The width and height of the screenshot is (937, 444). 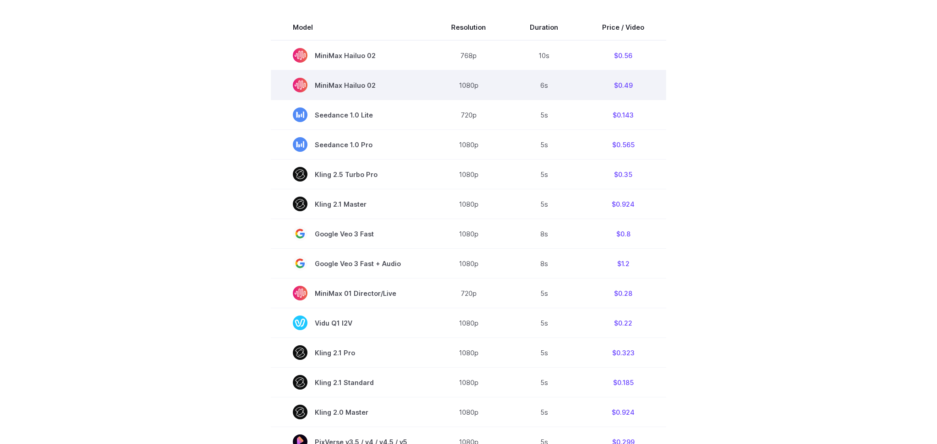 What do you see at coordinates (350, 293) in the screenshot?
I see `span: MiniMax 01 Director/Live` at bounding box center [350, 293].